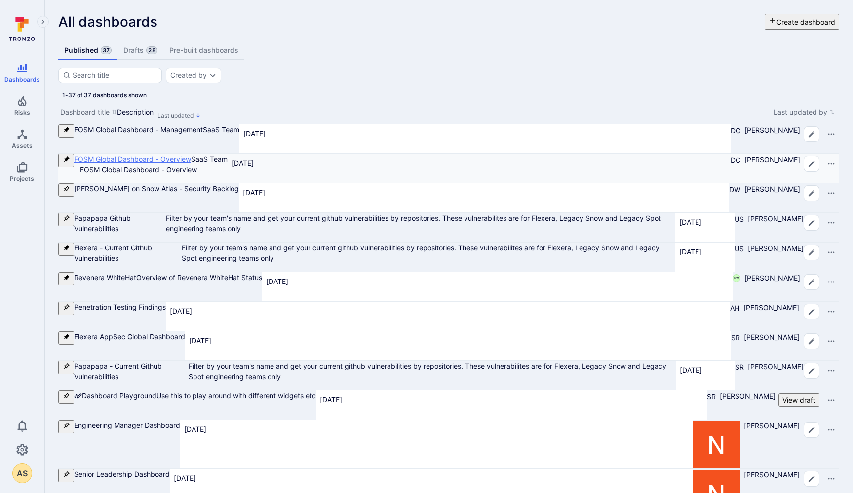 The height and width of the screenshot is (493, 853). I want to click on button: Unpin from sidebar, so click(66, 131).